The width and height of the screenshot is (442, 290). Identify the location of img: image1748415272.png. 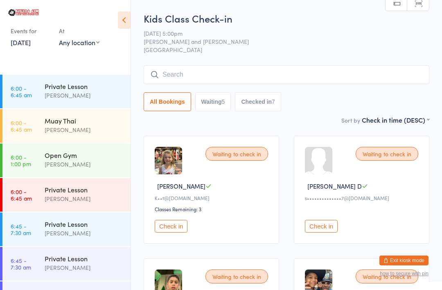
(168, 160).